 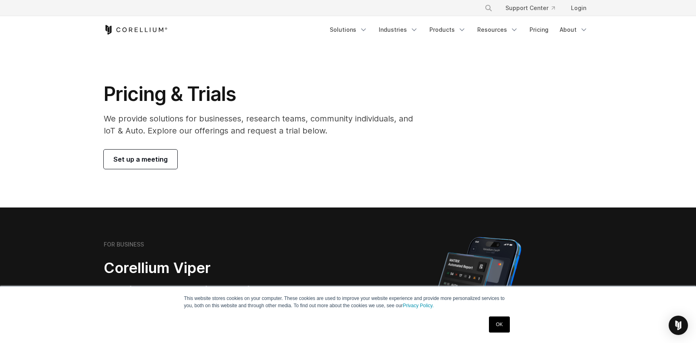 I want to click on a: Privacy Policy., so click(x=418, y=306).